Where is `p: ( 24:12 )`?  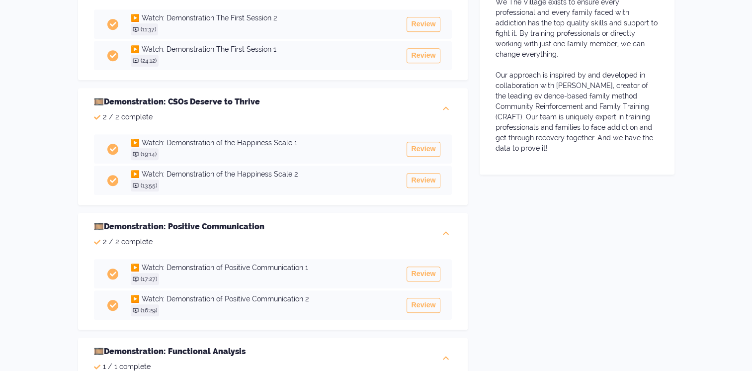 p: ( 24:12 ) is located at coordinates (149, 61).